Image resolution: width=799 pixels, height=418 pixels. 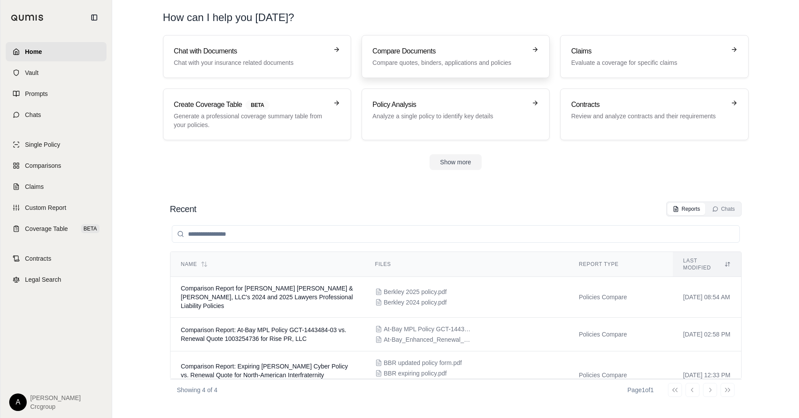 What do you see at coordinates (423, 363) in the screenshot?
I see `span: BBR updated policy form.pdf` at bounding box center [423, 363].